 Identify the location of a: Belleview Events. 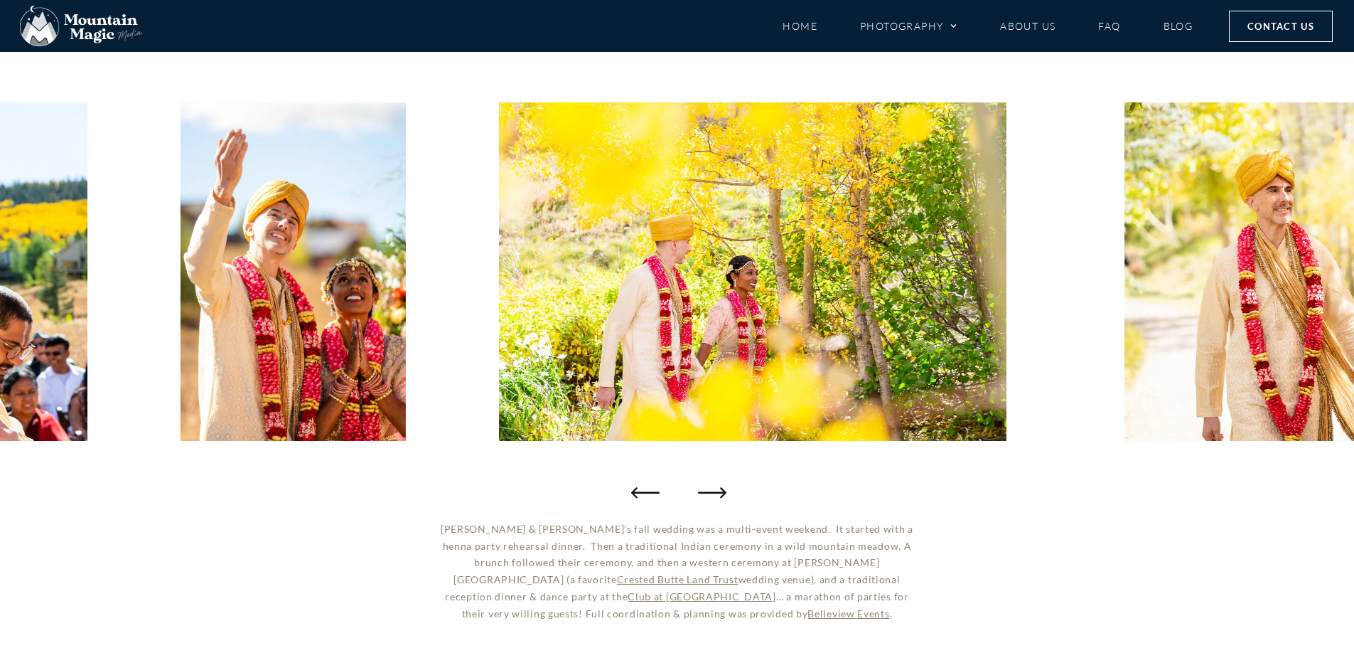
(848, 613).